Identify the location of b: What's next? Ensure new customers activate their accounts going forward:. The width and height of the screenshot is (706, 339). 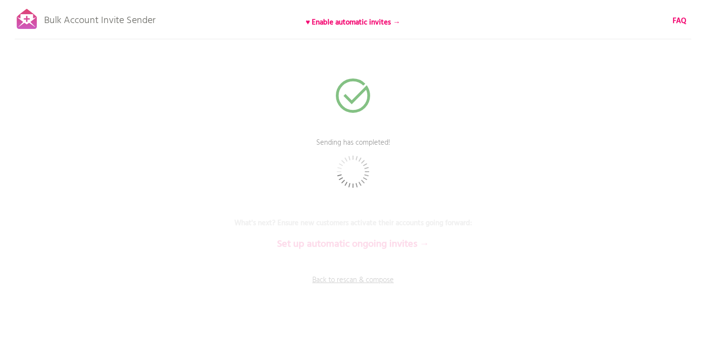
(353, 223).